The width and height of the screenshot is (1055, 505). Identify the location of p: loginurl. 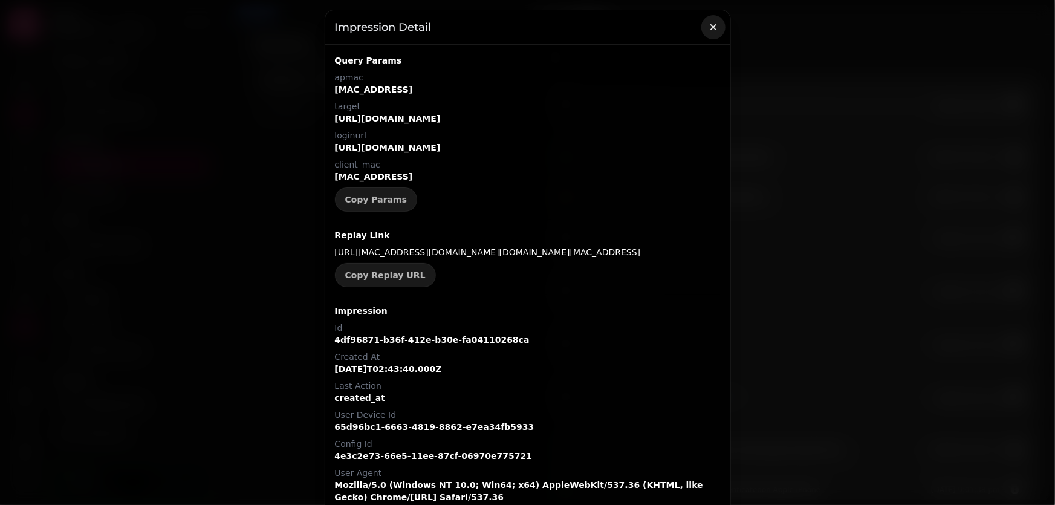
(528, 135).